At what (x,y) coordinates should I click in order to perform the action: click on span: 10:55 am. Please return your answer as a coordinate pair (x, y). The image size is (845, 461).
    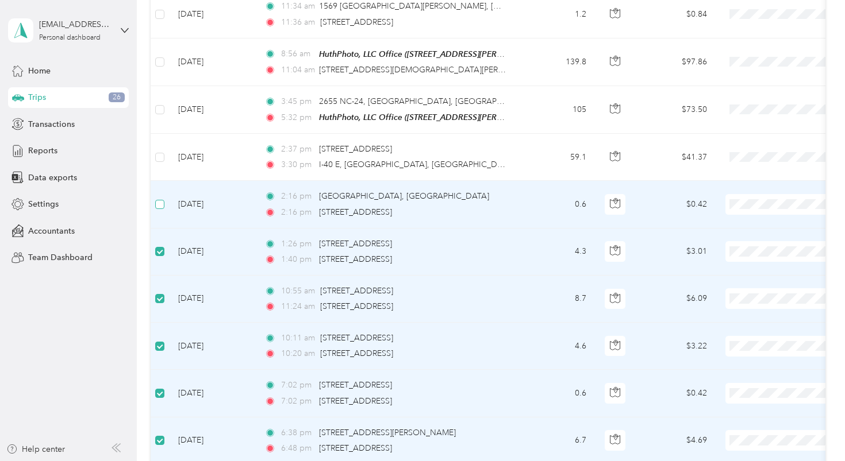
    Looking at the image, I should click on (298, 291).